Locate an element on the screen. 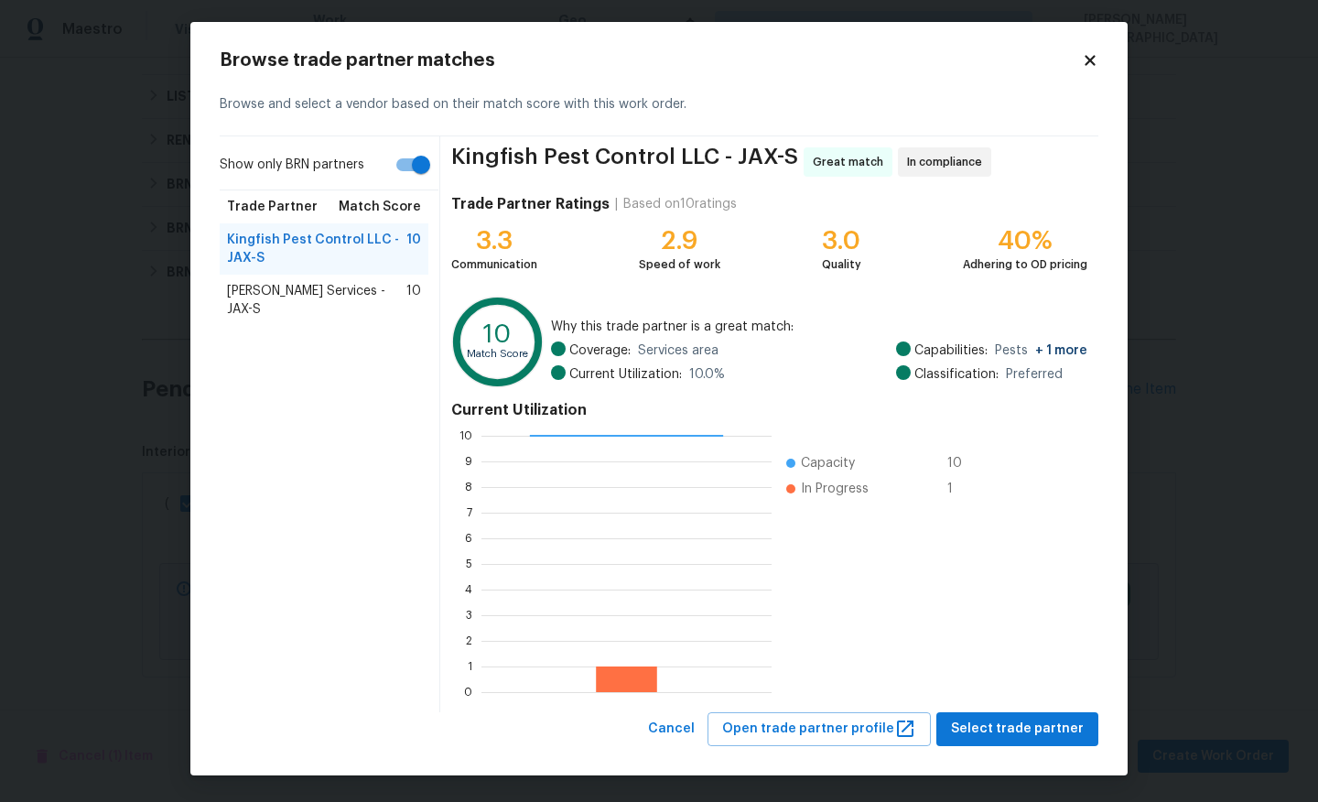  text: Match Score is located at coordinates (497, 353).